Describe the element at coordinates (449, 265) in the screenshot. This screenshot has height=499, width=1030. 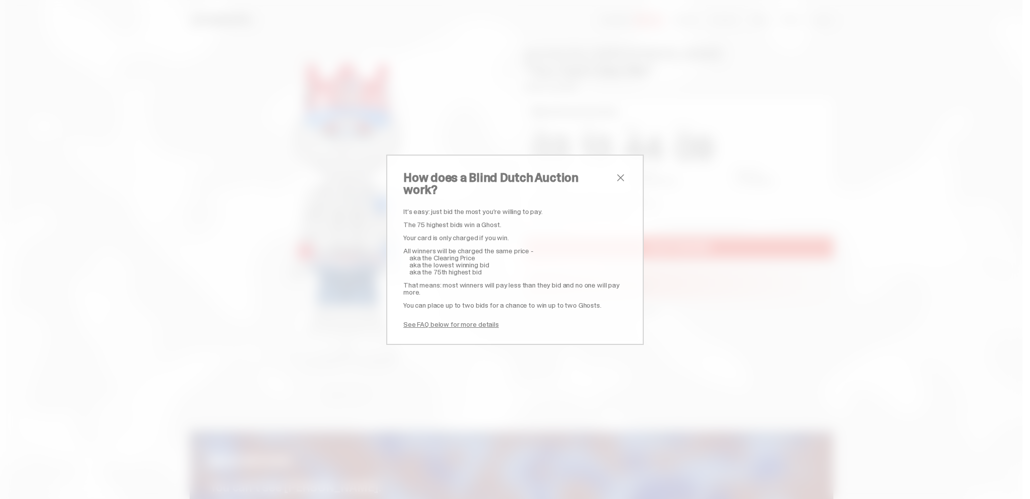
I see `span: aka the lowest winning bid` at that location.